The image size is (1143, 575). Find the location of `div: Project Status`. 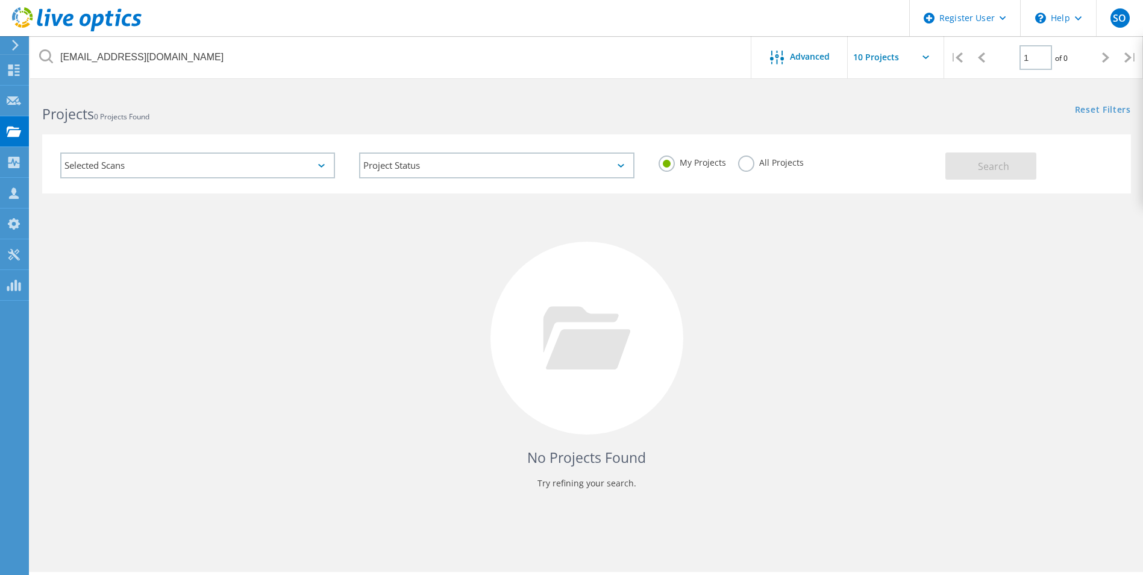

div: Project Status is located at coordinates (496, 165).